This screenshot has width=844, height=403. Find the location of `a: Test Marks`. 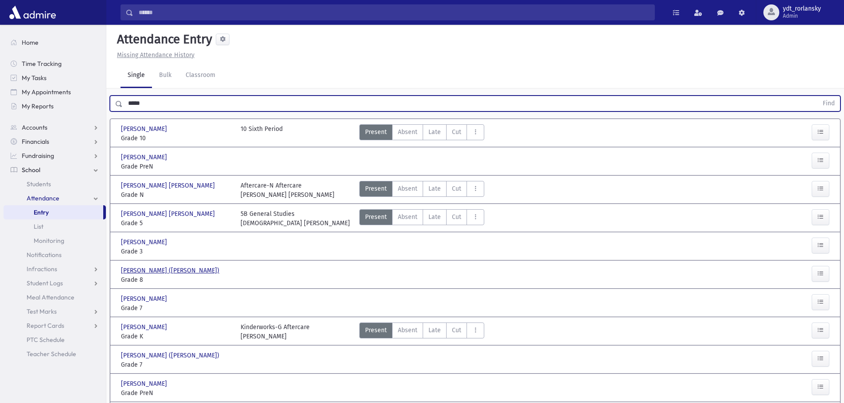

a: Test Marks is located at coordinates (54, 312).